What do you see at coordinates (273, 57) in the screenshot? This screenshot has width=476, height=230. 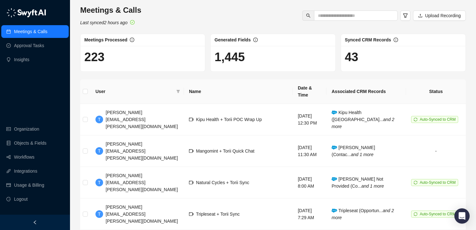 I see `h1: 1,445` at bounding box center [273, 57].